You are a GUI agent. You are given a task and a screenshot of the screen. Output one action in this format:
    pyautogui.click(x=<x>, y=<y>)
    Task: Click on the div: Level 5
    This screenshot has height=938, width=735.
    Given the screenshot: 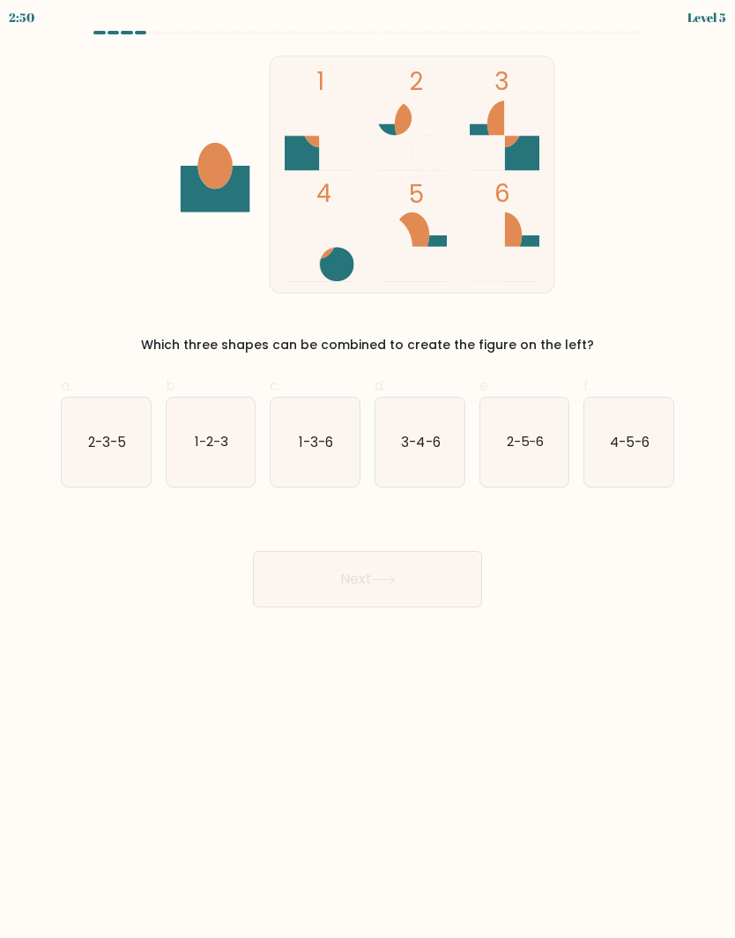 What is the action you would take?
    pyautogui.click(x=707, y=17)
    